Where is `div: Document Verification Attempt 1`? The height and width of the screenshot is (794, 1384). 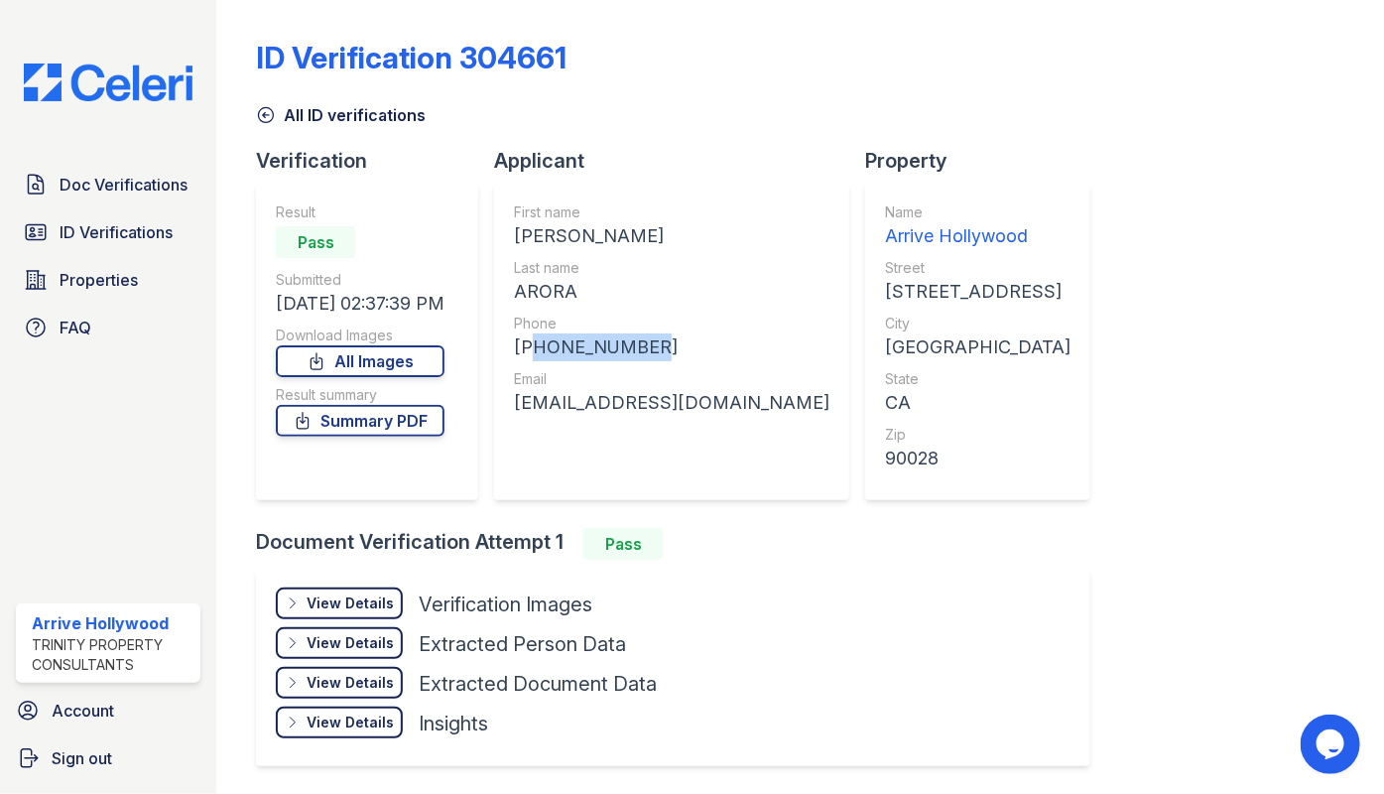 div: Document Verification Attempt 1 is located at coordinates (681, 544).